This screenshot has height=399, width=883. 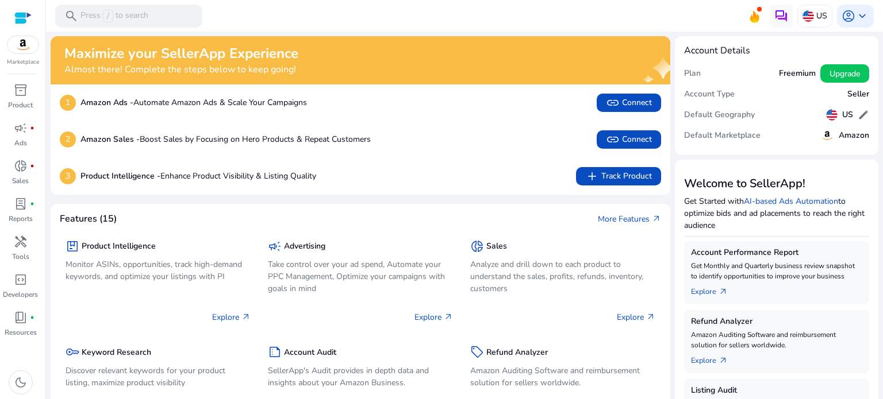 I want to click on p: SellerApp's Audit provides in depth data and insights about your Amazon Business., so click(x=360, y=377).